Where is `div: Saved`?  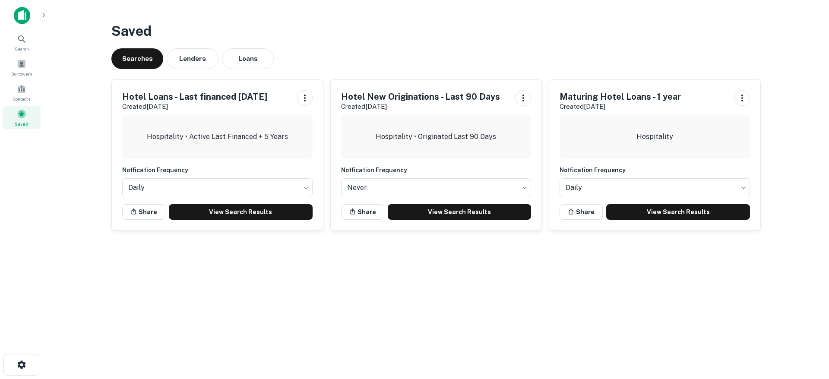
div: Saved is located at coordinates (22, 117).